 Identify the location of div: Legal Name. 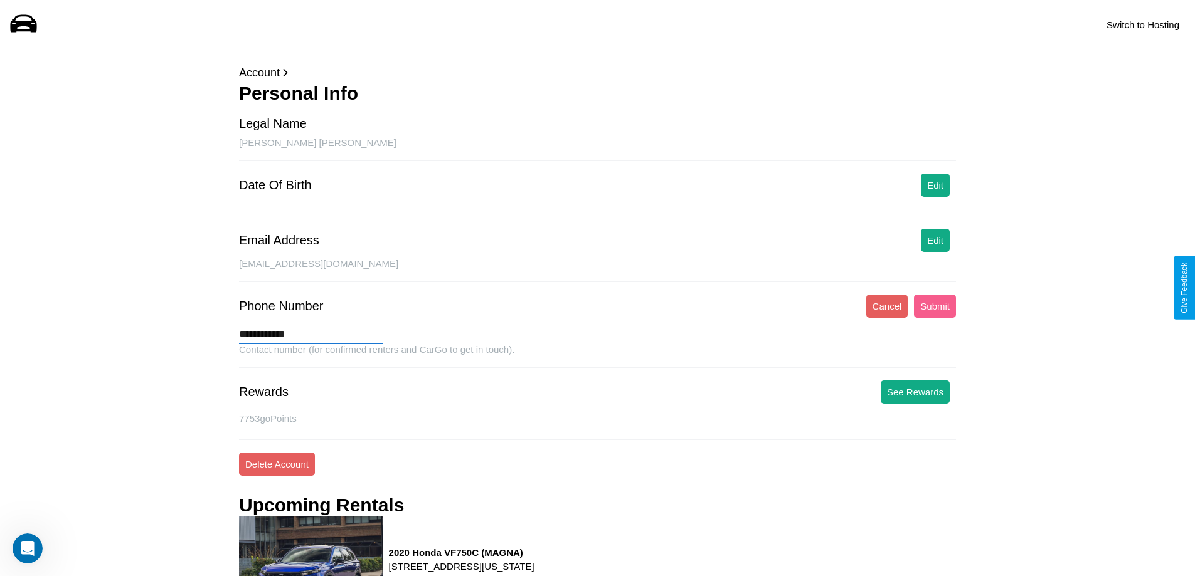
(273, 124).